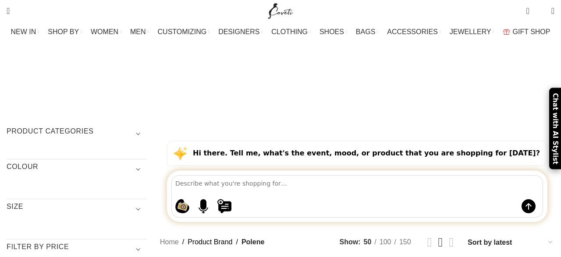  I want to click on h3: Filter by price, so click(77, 250).